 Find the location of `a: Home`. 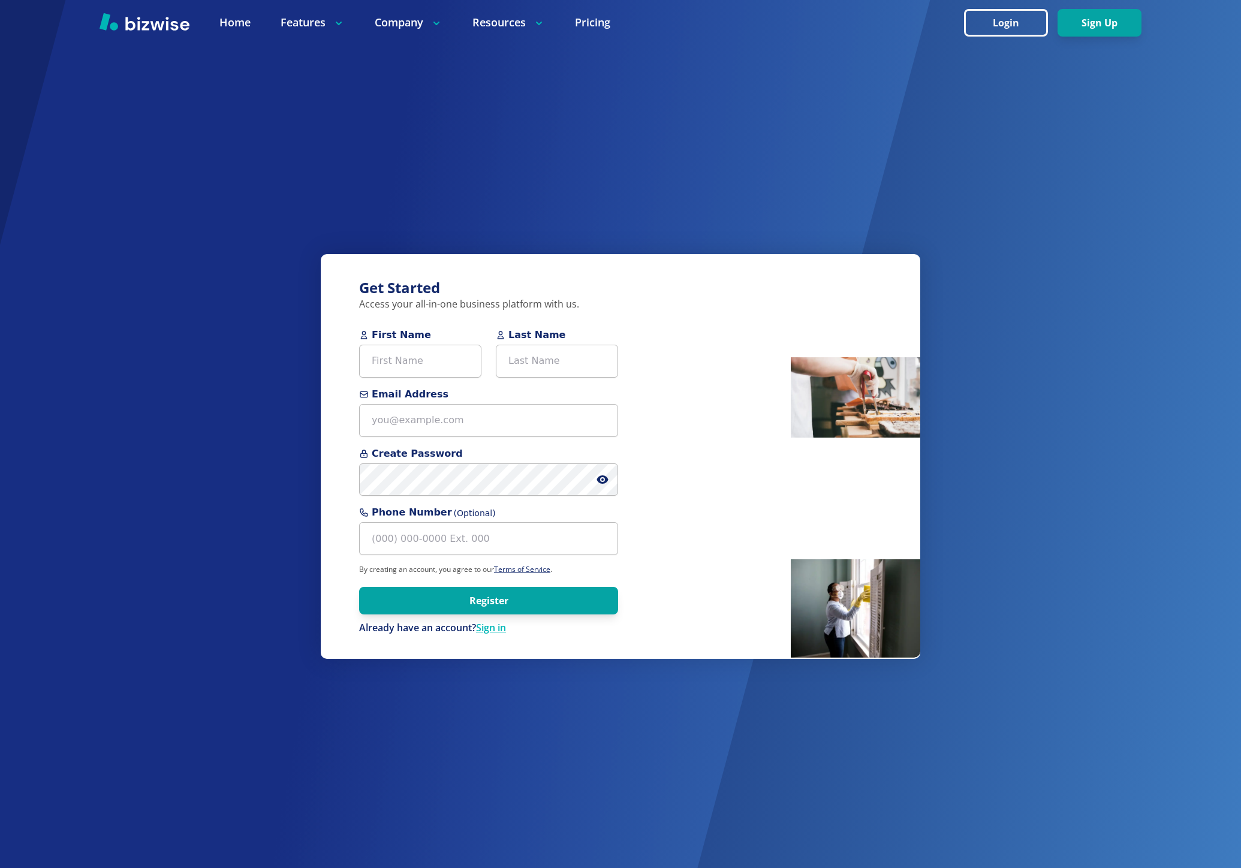

a: Home is located at coordinates (235, 22).